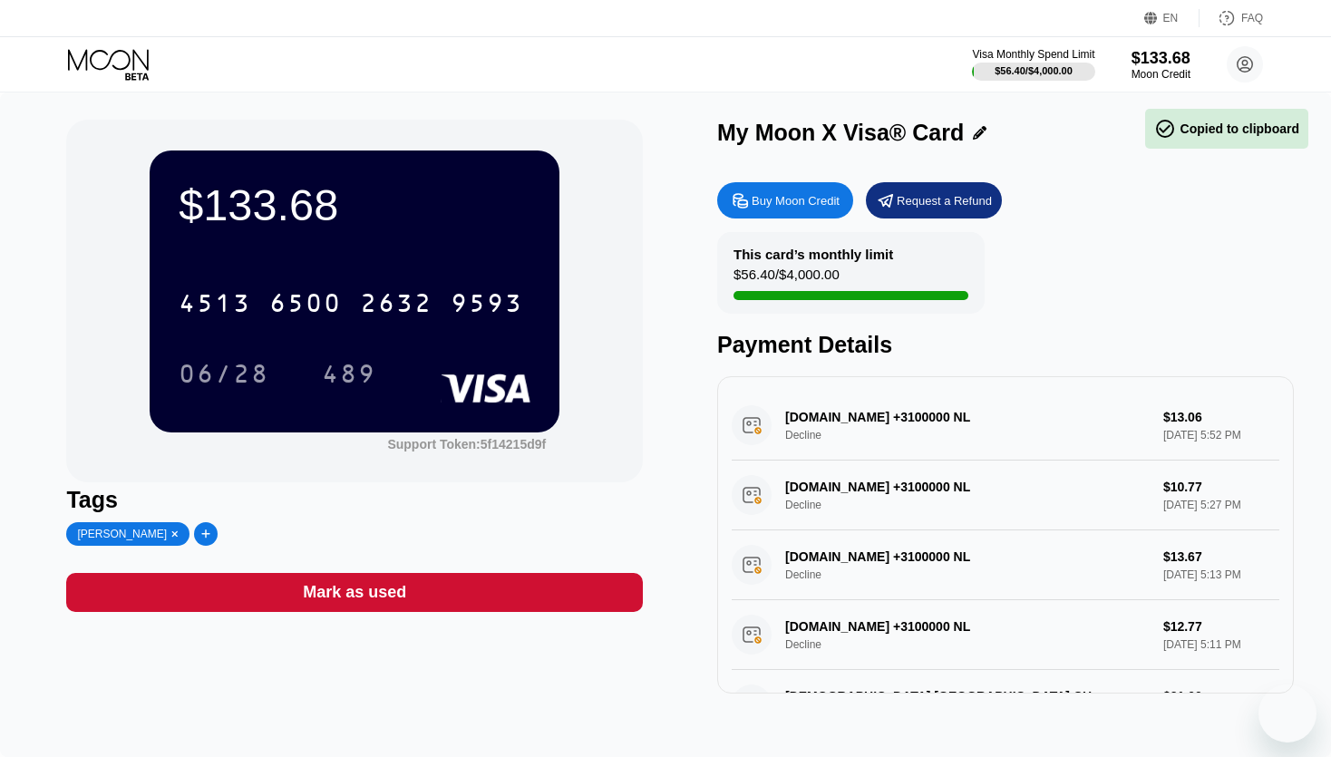  Describe the element at coordinates (841, 132) in the screenshot. I see `div: My Moon X Visa® Card` at that location.